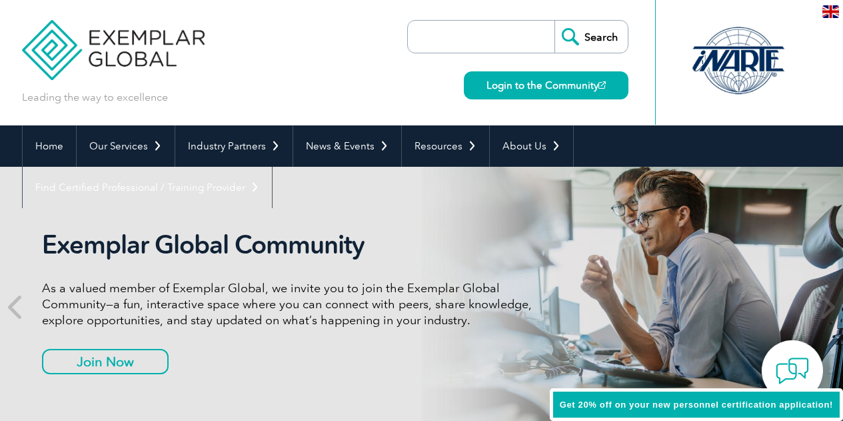 This screenshot has height=421, width=843. Describe the element at coordinates (147, 187) in the screenshot. I see `a: Find Certified Professional / Training Provider` at that location.